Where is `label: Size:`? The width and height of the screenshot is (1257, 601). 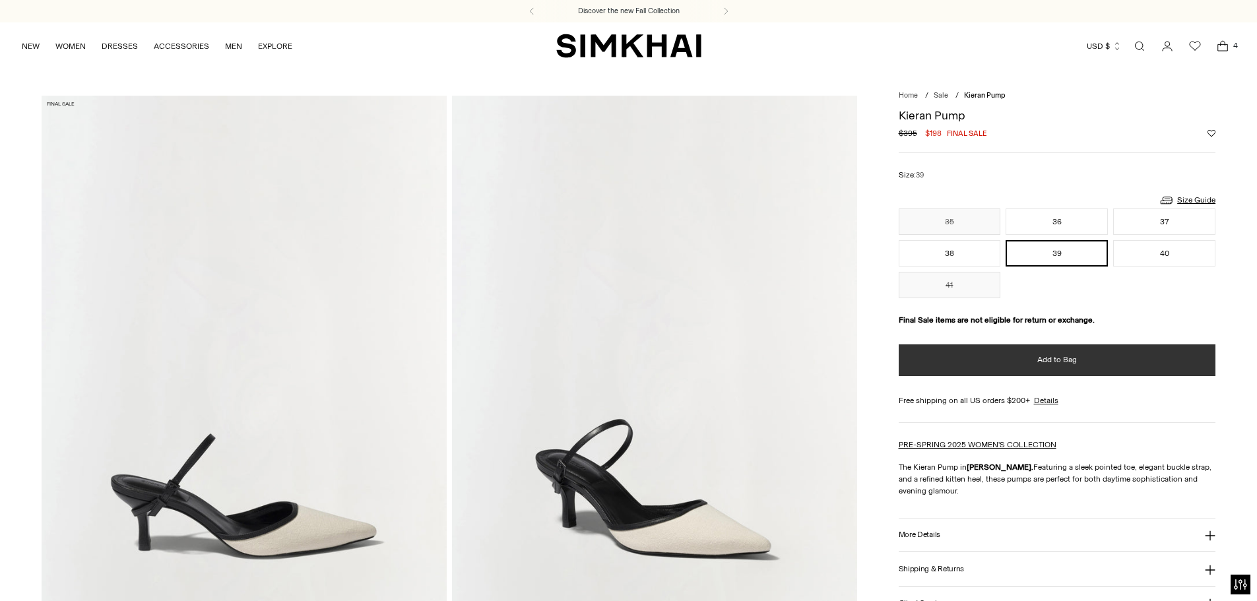
label: Size: is located at coordinates (911, 175).